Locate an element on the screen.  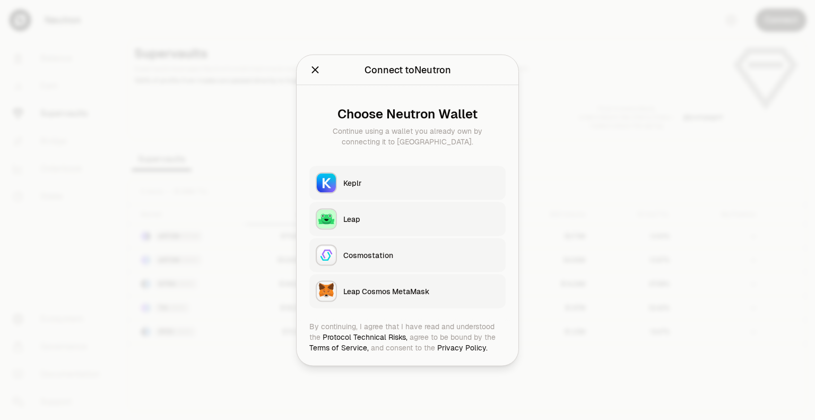
button: CosmostationCosmostation is located at coordinates (408, 255).